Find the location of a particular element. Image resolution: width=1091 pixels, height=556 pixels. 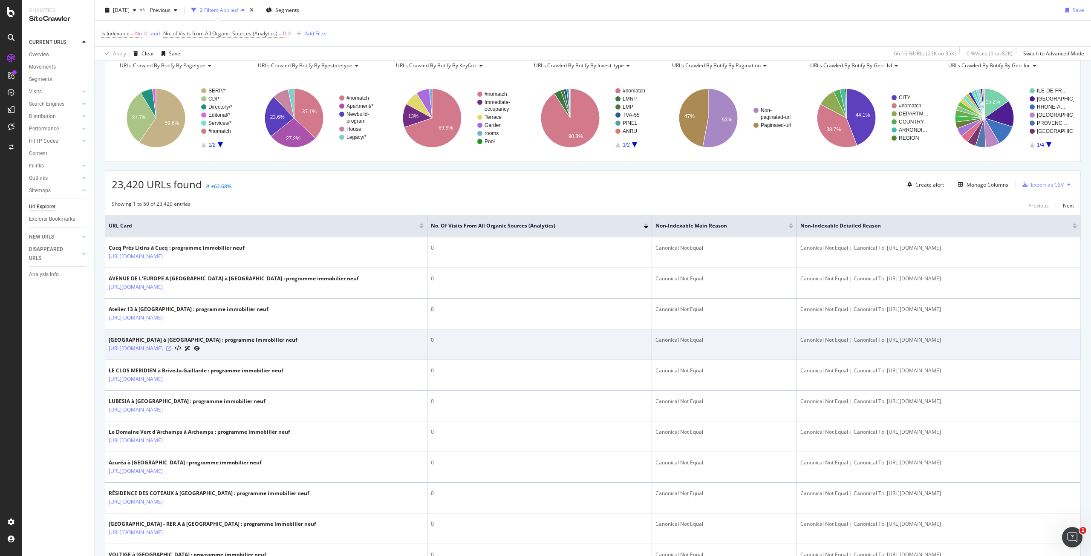

span: 0 is located at coordinates (284, 34).